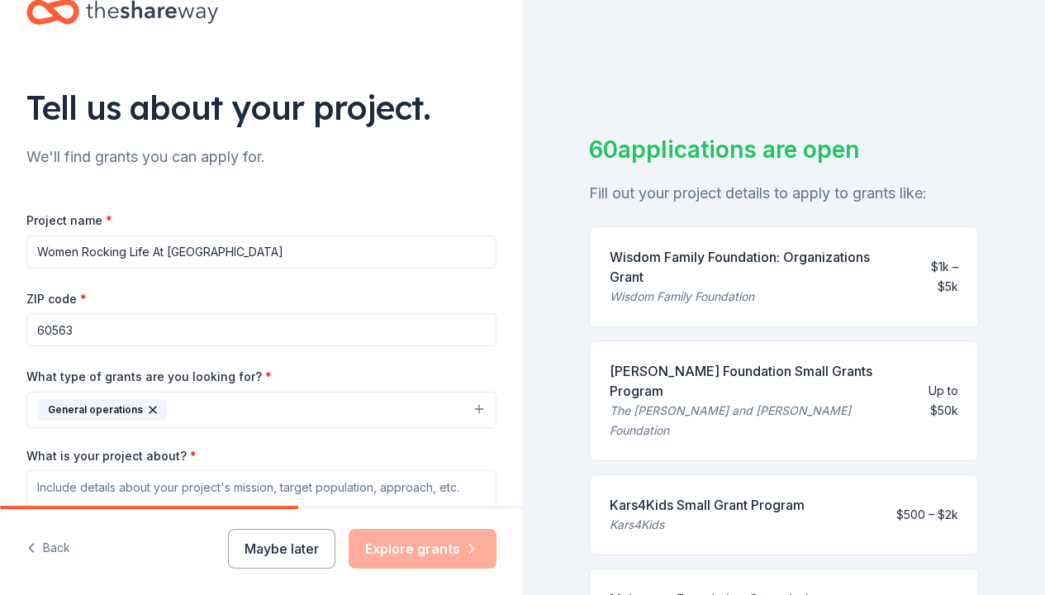  I want to click on div: Kars4Kids Small Grant Program, so click(707, 505).